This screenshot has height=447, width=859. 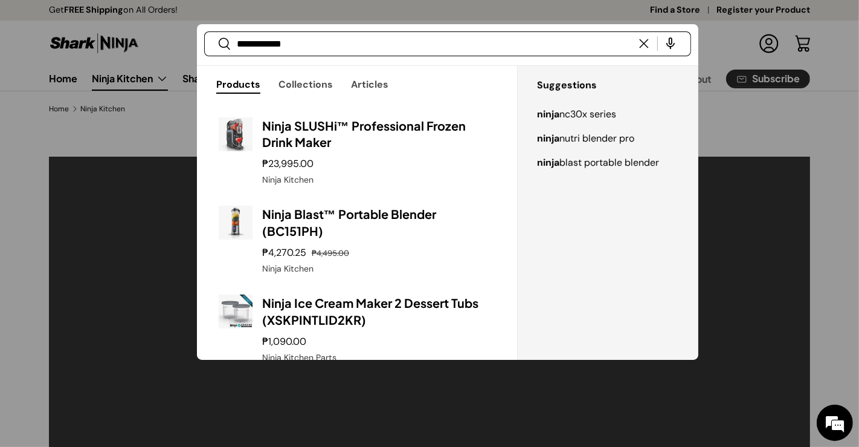 I want to click on a: ninja-blast-portable-blender-black-left-side-view-sharkninja-philippines Ninja Blast™ Portable Bl..., so click(x=357, y=240).